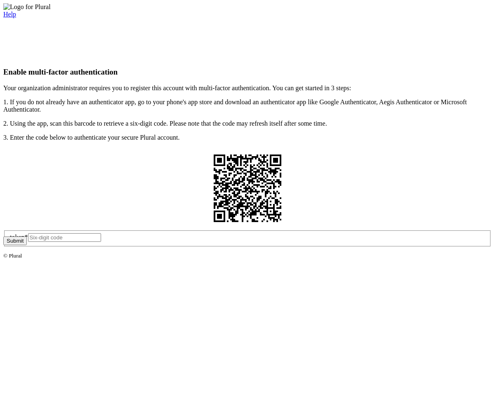 This screenshot has width=495, height=412. I want to click on h3: Enable multi-factor authentication, so click(247, 72).